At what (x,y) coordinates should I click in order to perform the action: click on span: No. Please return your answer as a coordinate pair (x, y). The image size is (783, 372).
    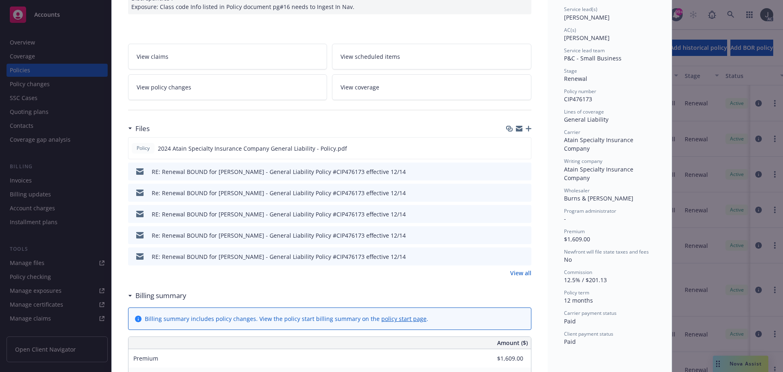
    Looking at the image, I should click on (568, 259).